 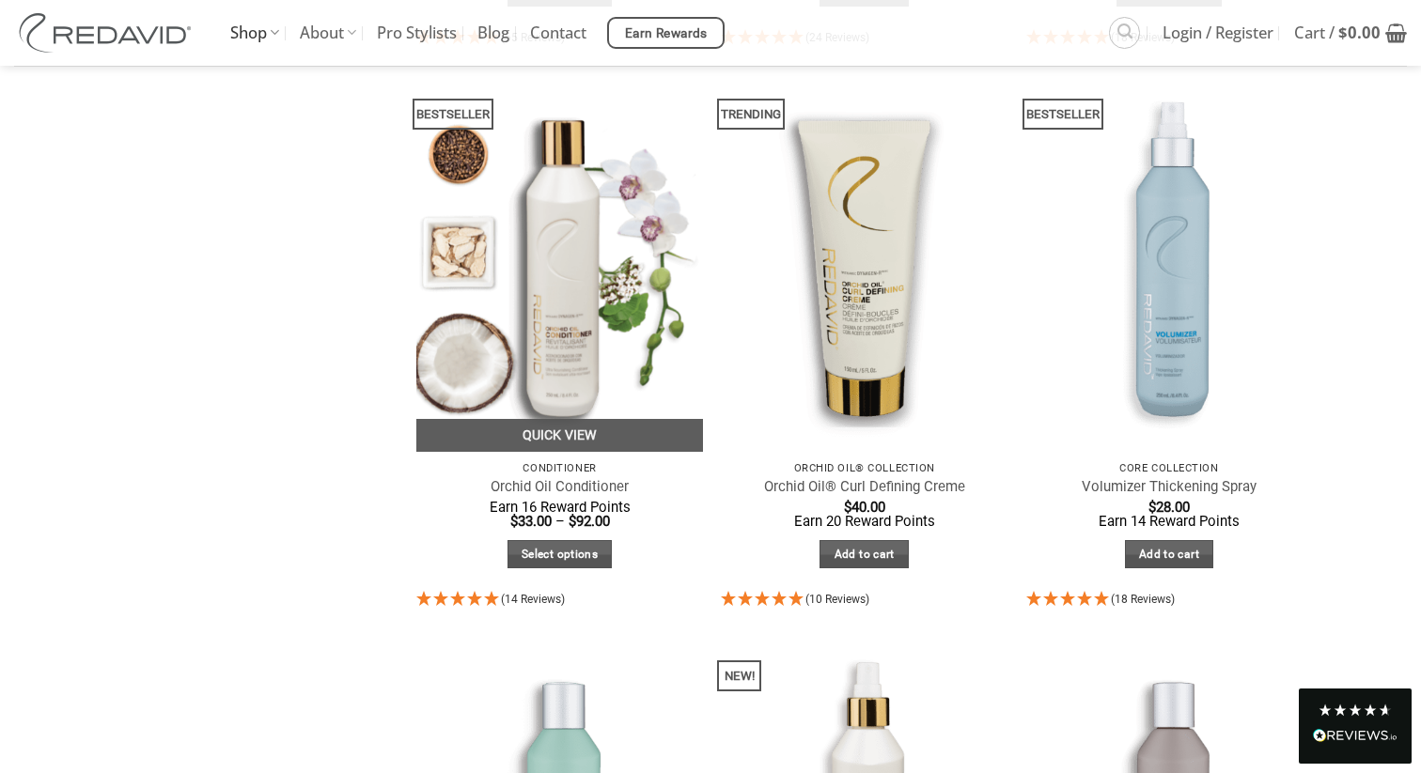 What do you see at coordinates (864, 487) in the screenshot?
I see `a: Orchid Oil® Curl Defining Creme` at bounding box center [864, 487].